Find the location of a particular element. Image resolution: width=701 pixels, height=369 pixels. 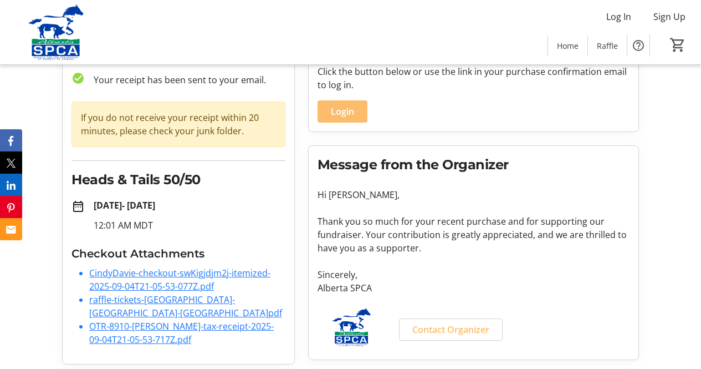

h2: Heads & Tails 50/50 is located at coordinates (179, 180).